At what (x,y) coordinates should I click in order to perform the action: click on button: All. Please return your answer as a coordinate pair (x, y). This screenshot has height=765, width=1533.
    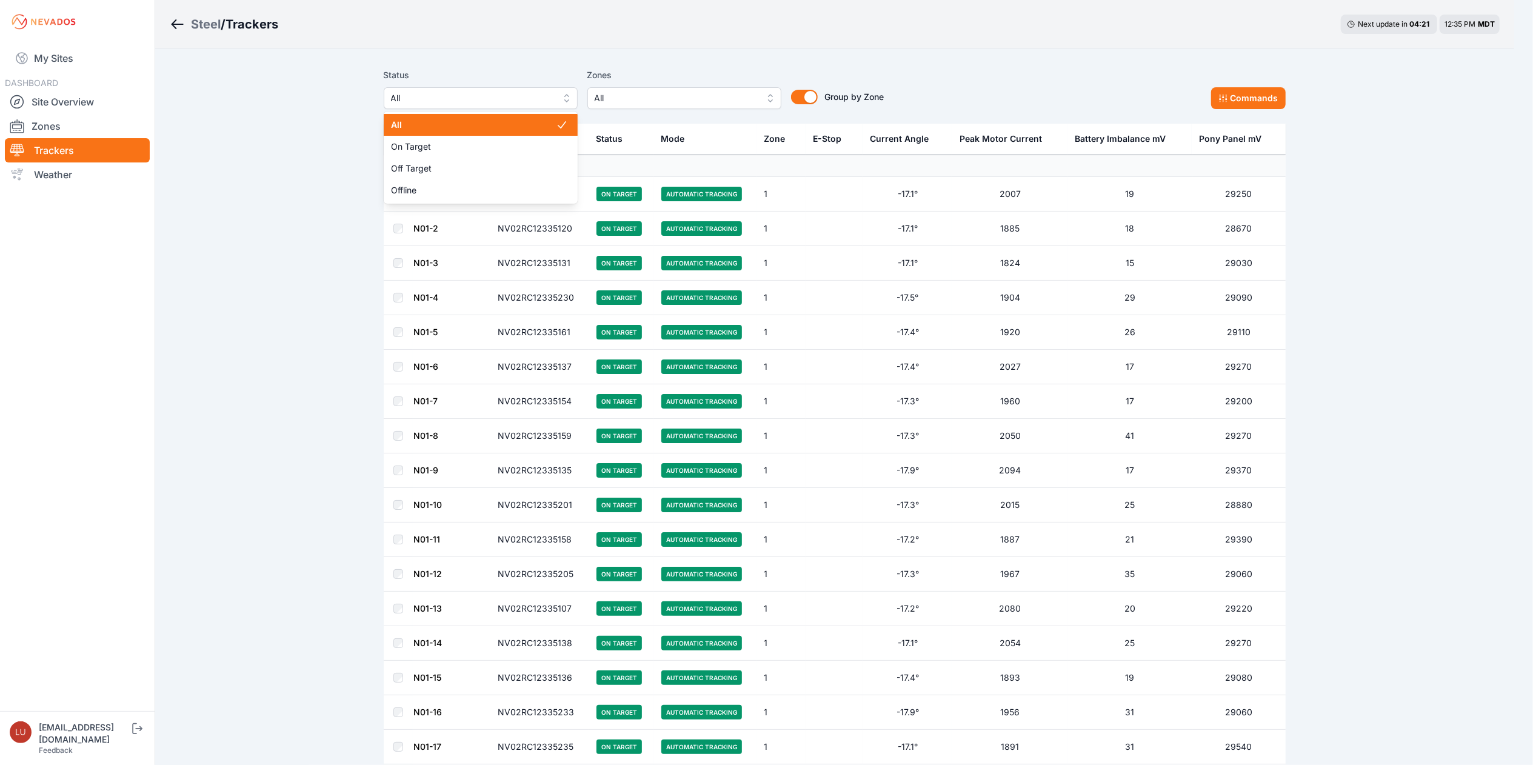
    Looking at the image, I should click on (481, 98).